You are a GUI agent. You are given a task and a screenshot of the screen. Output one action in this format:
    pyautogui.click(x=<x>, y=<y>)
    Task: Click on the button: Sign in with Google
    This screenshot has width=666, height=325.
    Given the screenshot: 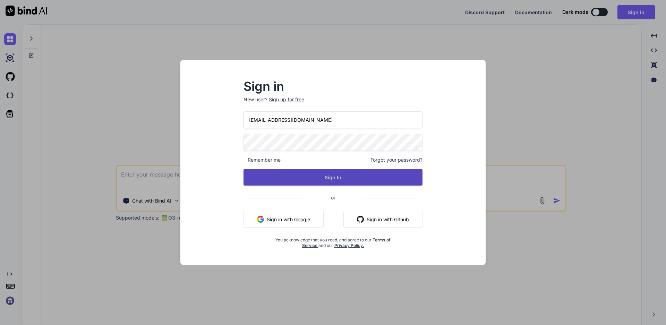 What is the action you would take?
    pyautogui.click(x=283, y=219)
    